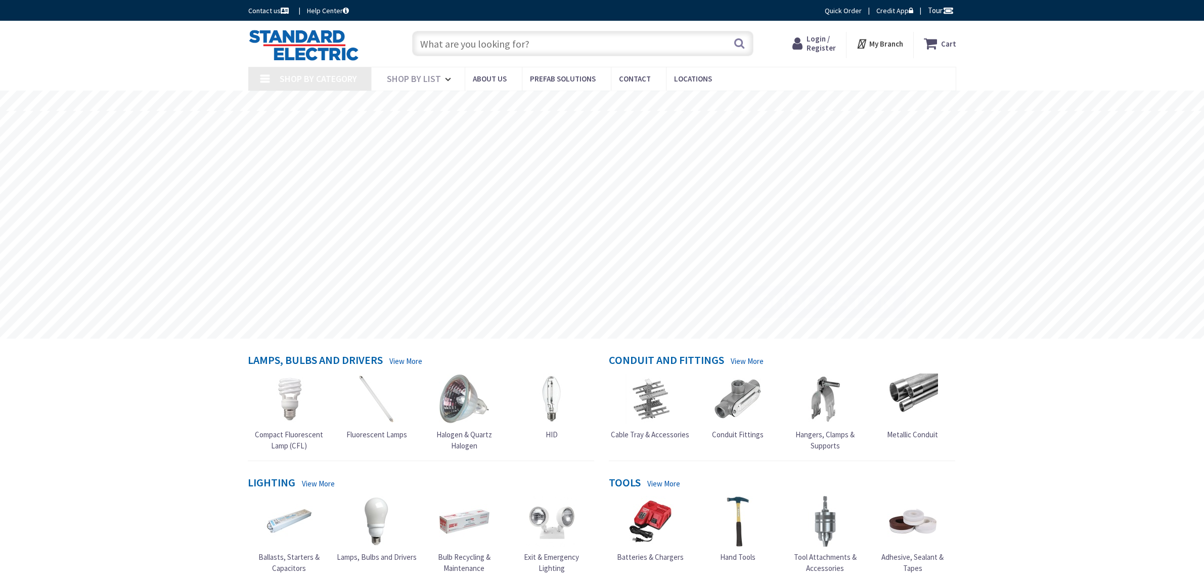  I want to click on img: Adhesive, Sealant & Tapes, so click(913, 521).